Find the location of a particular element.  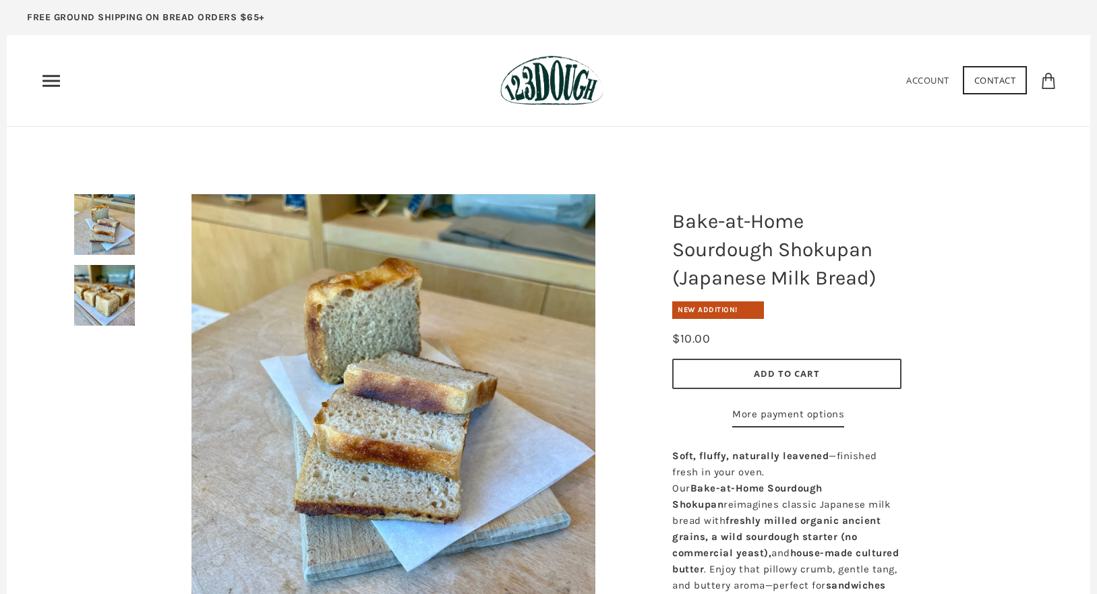

h1: Bake-at-Home Sourdough Shokupan (Japanese Milk Bread) is located at coordinates (787, 249).